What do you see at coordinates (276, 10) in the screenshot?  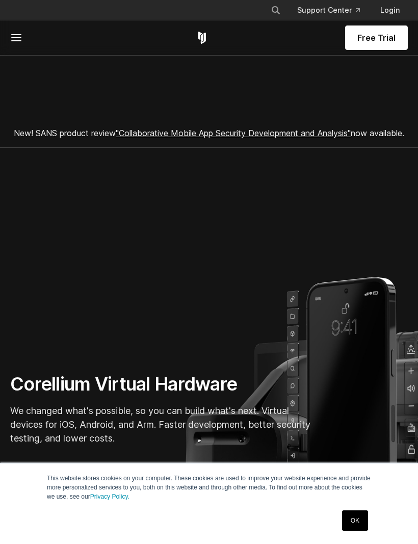 I see `button: Search` at bounding box center [276, 10].